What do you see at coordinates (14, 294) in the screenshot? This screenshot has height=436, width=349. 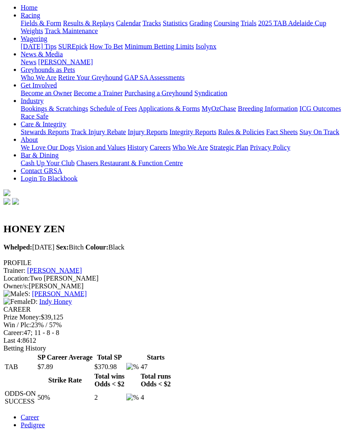 I see `img: Male` at bounding box center [14, 294].